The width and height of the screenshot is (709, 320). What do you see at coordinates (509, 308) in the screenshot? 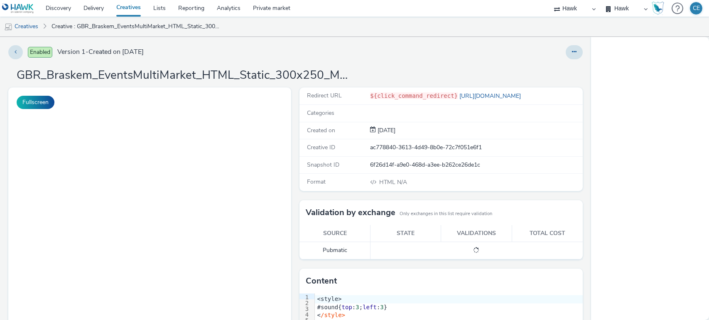
I see `div: #sound{ : ; : }` at bounding box center [509, 308].